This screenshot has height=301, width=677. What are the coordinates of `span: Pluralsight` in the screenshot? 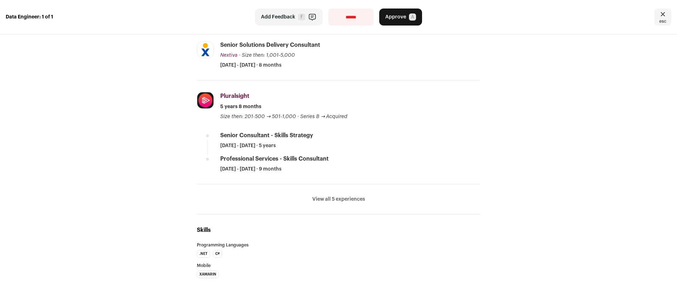 It's located at (235, 96).